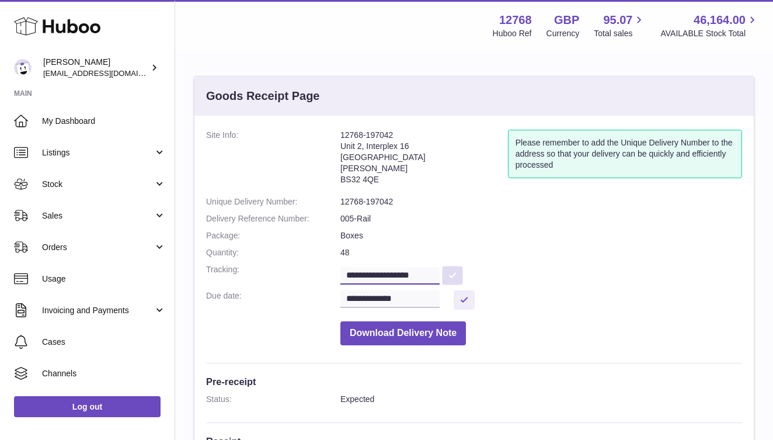 This screenshot has width=773, height=440. What do you see at coordinates (512, 33) in the screenshot?
I see `div: Huboo Ref` at bounding box center [512, 33].